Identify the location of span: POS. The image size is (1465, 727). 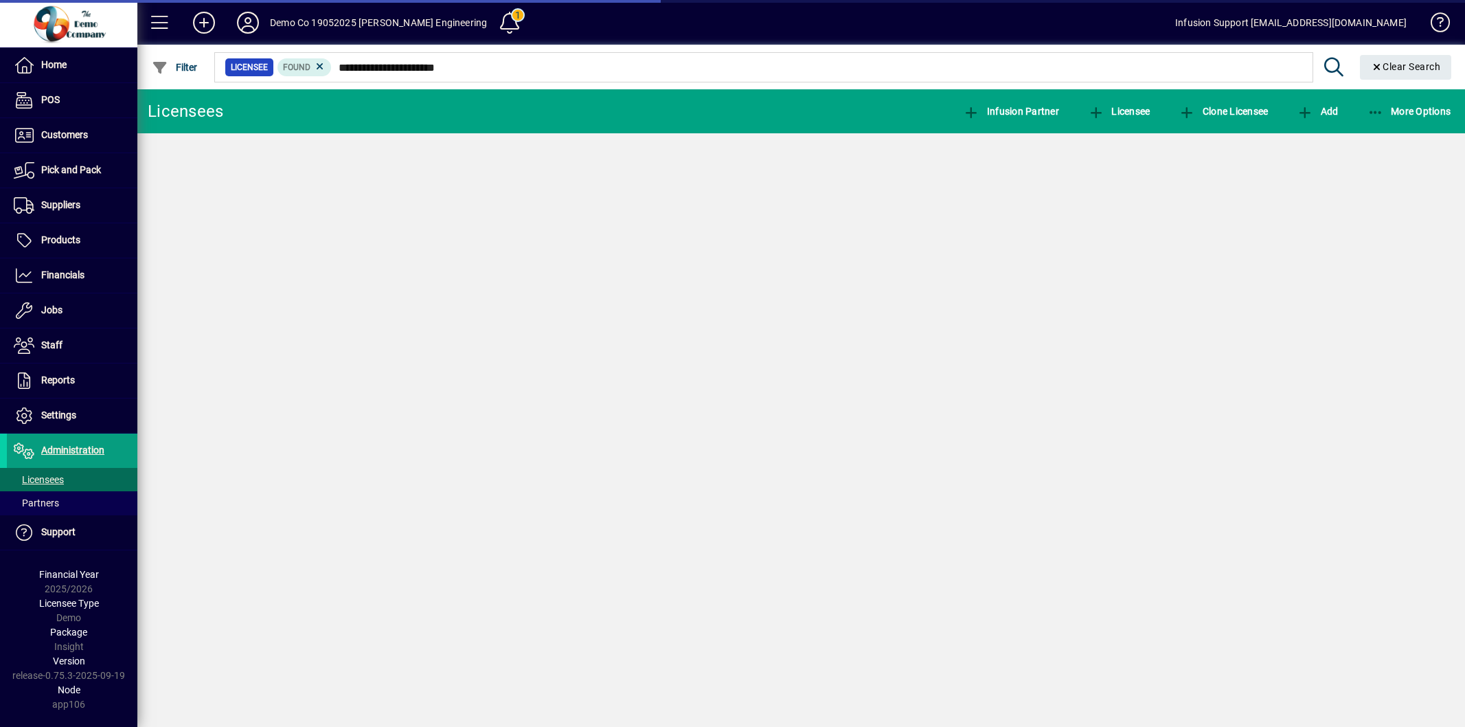
(50, 100).